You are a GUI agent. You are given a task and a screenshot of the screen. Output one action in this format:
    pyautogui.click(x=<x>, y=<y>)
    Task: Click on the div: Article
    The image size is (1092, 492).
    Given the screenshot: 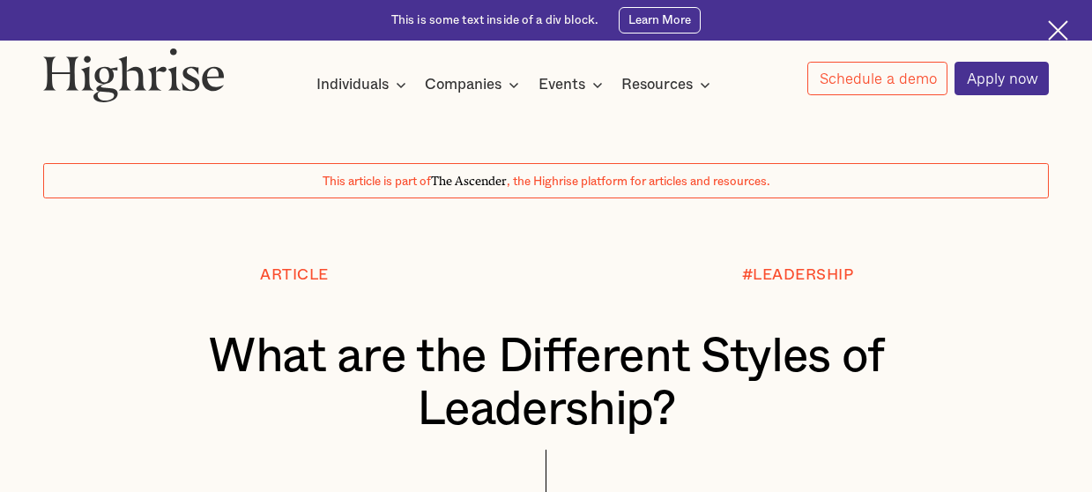 What is the action you would take?
    pyautogui.click(x=294, y=274)
    